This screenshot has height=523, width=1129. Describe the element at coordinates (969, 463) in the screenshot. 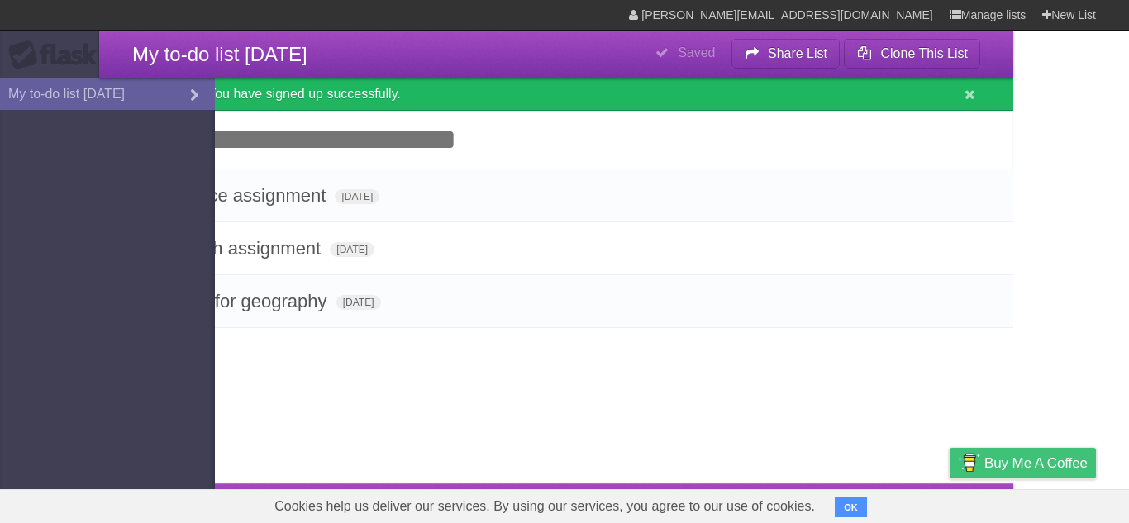

I see `img: Buy me a coffee` at that location.